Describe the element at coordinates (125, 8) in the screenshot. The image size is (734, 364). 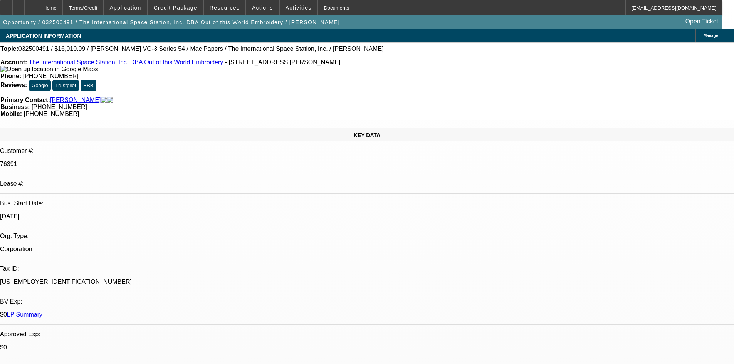
I see `button: Application` at that location.